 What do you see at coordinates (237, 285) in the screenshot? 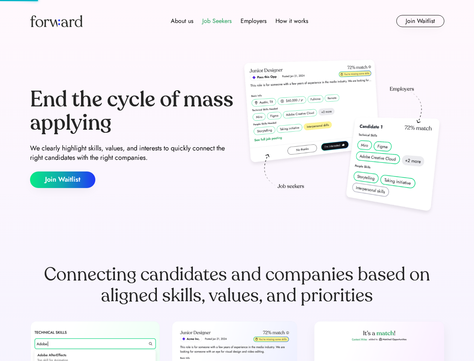
I see `div: Connecting candidates and companies based on aligned skills, values, and priorities` at bounding box center [237, 285].